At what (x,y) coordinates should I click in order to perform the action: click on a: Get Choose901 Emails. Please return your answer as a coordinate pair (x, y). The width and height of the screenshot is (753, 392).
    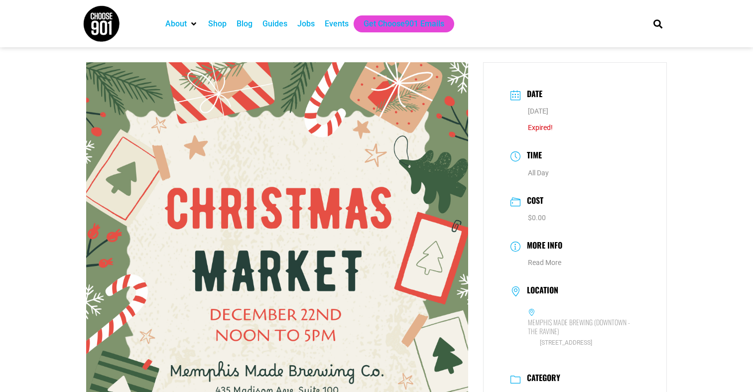
    Looking at the image, I should click on (404, 24).